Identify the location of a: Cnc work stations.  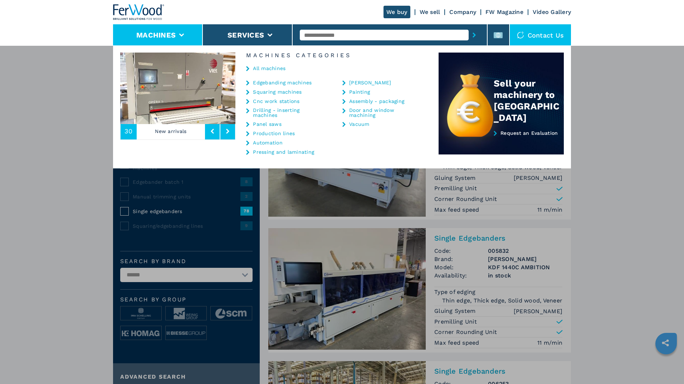
(276, 101).